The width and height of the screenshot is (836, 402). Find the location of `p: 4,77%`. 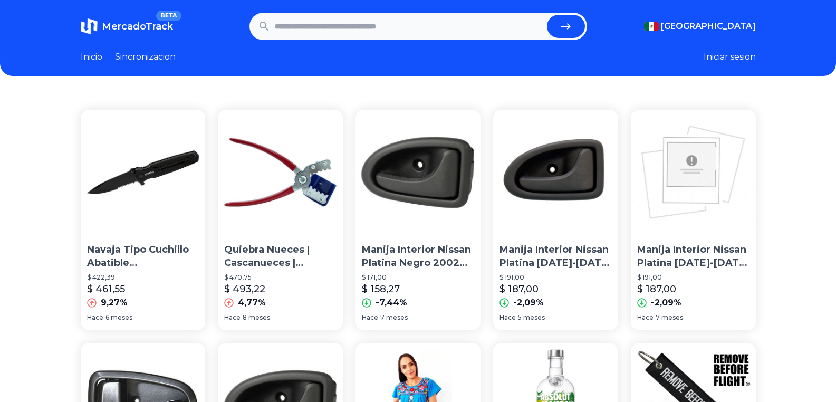

p: 4,77% is located at coordinates (251, 303).